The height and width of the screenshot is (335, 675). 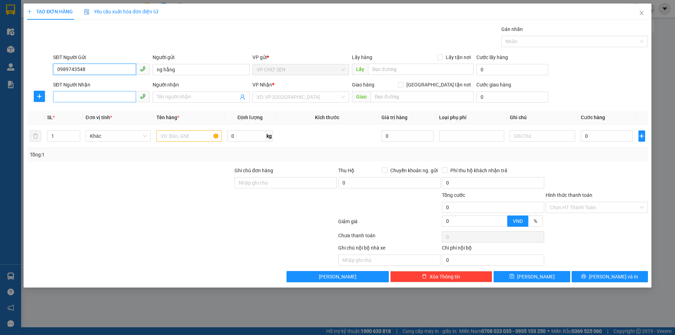 What do you see at coordinates (269, 136) in the screenshot?
I see `span: kg` at bounding box center [269, 136].